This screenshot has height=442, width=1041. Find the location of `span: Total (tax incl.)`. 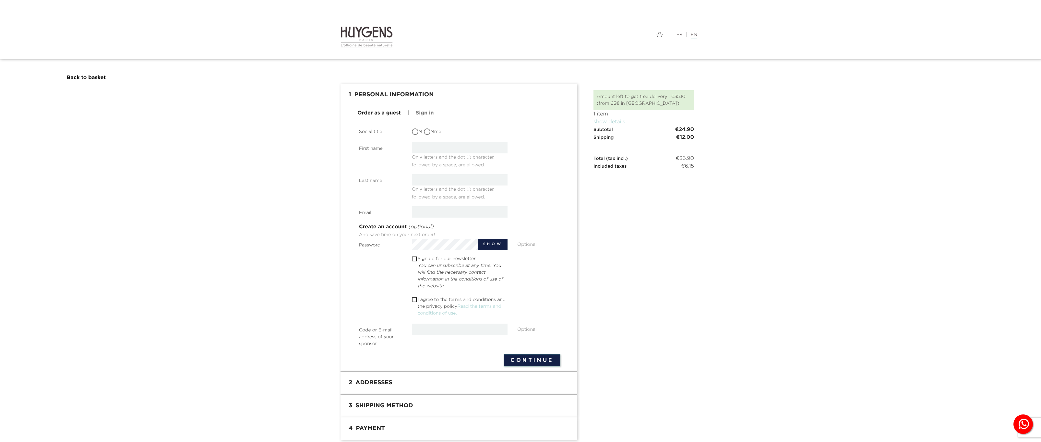

span: Total (tax incl.) is located at coordinates (611, 159).